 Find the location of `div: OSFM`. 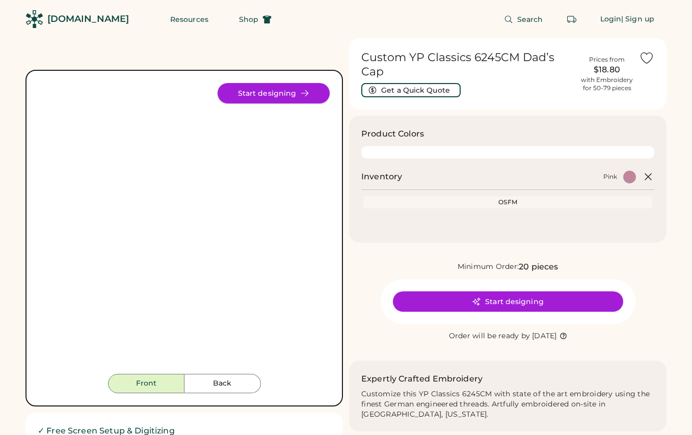

div: OSFM is located at coordinates (508, 202).